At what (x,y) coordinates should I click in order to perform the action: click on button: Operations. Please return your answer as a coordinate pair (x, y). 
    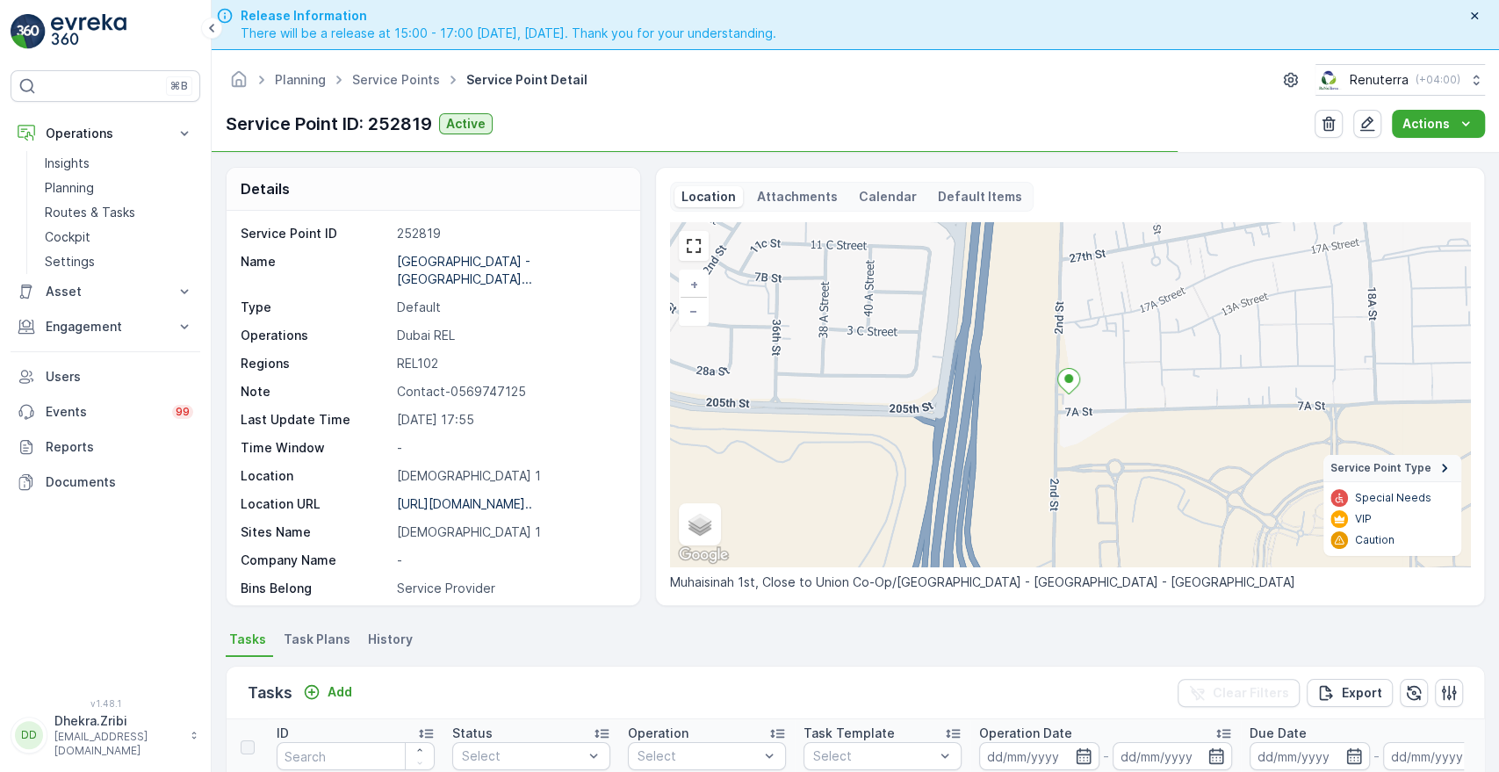
    Looking at the image, I should click on (105, 134).